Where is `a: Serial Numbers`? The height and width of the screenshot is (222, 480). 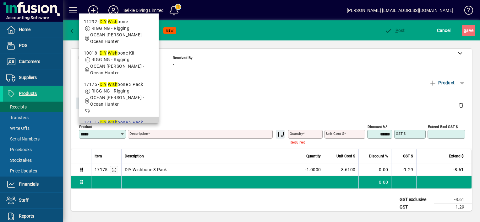 a: Serial Numbers is located at coordinates (33, 139).